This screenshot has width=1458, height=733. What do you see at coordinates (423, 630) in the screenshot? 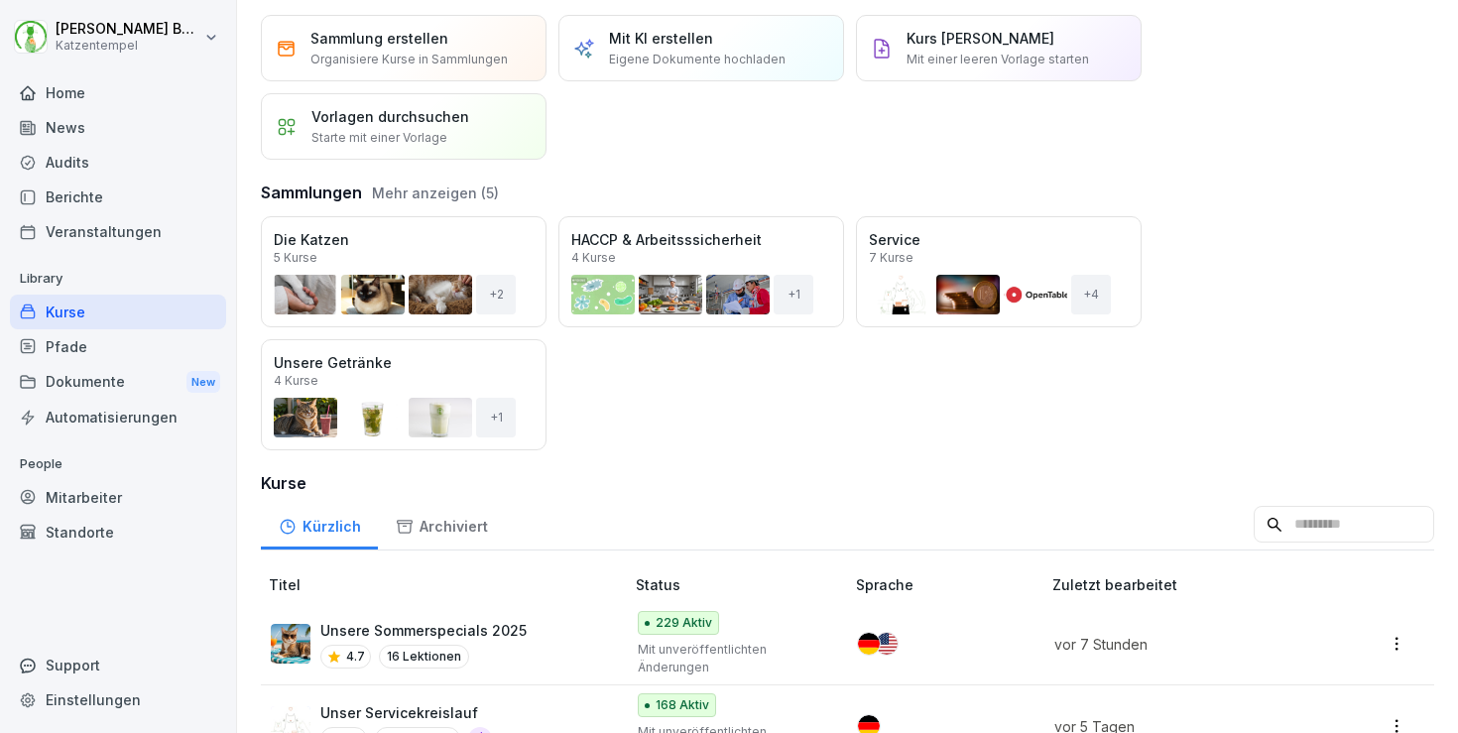
I see `p: Unsere Sommerspecials 2025` at bounding box center [423, 630].